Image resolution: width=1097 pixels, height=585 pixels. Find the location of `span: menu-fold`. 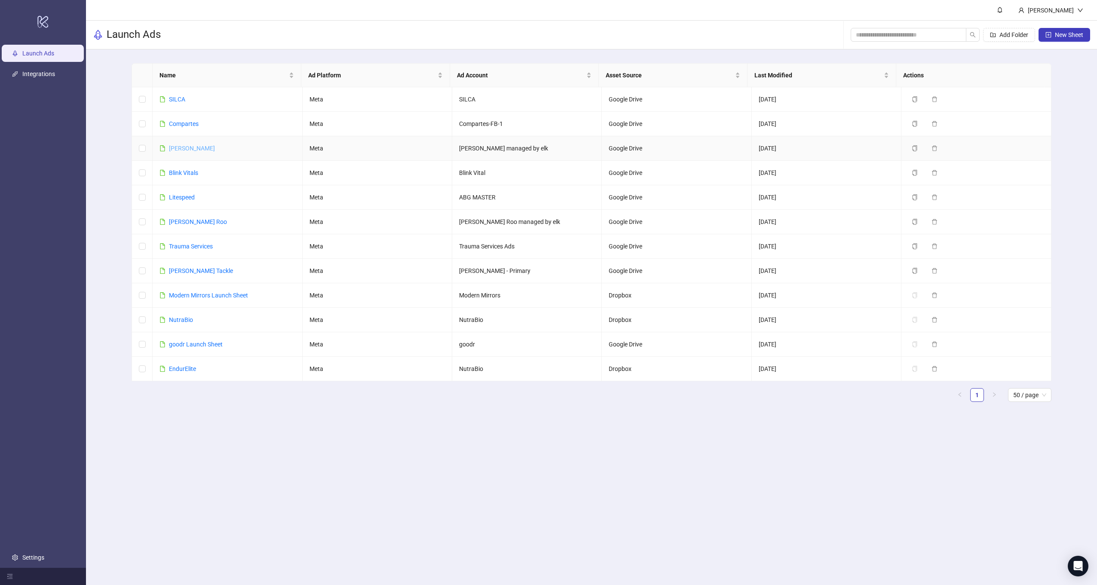

span: menu-fold is located at coordinates (10, 576).